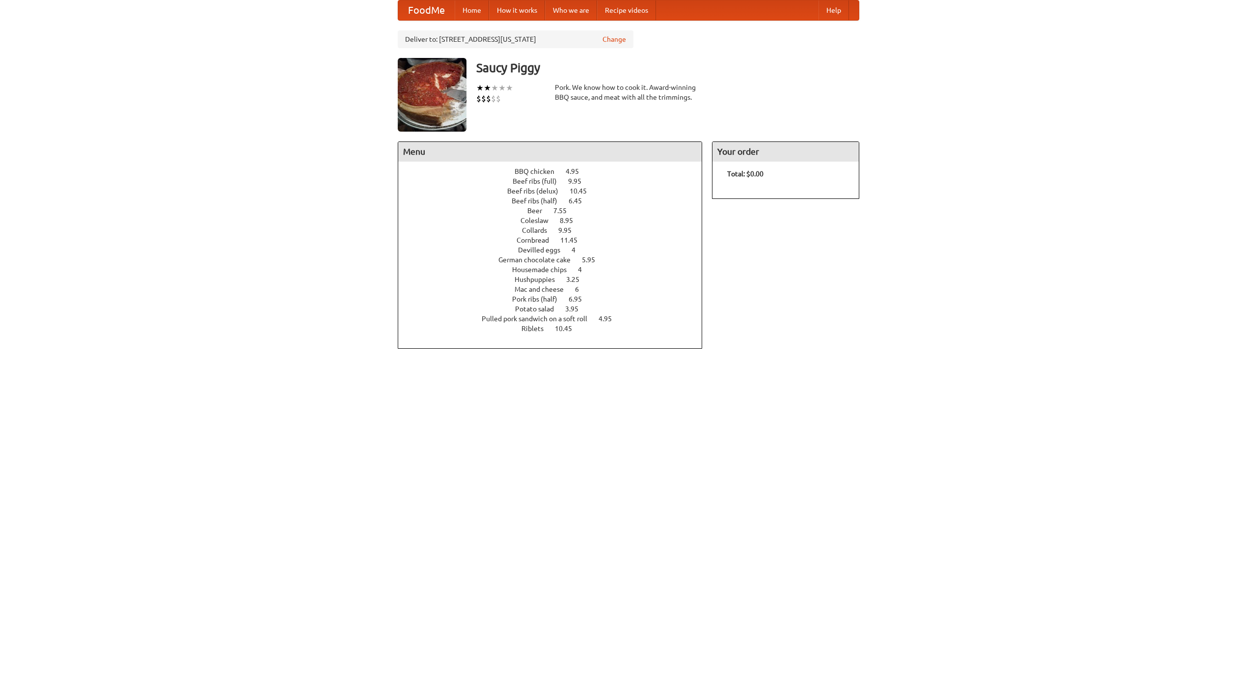 This screenshot has width=1257, height=695. I want to click on div: Pork. We know how to cook it. Award-winning BBQ sauce, and meat with all the trimmings., so click(628, 92).